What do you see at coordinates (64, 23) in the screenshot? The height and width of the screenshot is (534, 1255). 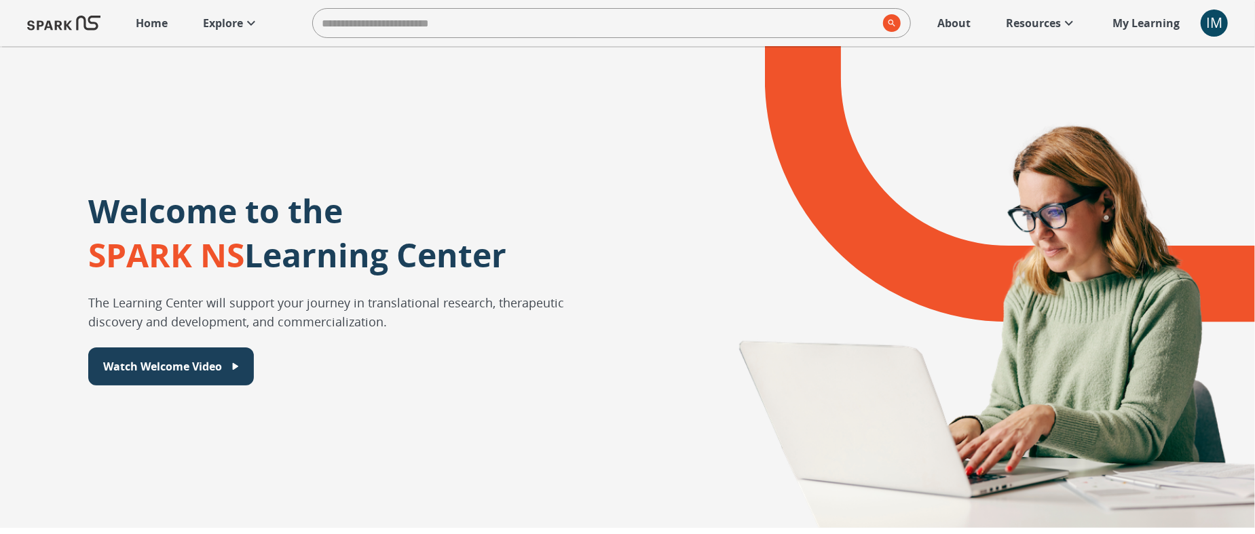 I see `img: Logo of SPARK at Stanford` at bounding box center [64, 23].